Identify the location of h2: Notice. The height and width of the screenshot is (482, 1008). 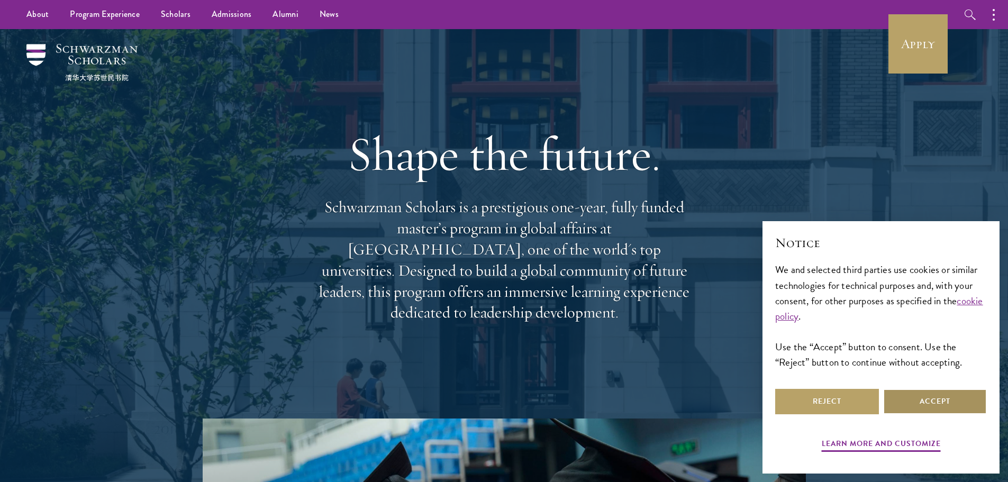
(881, 243).